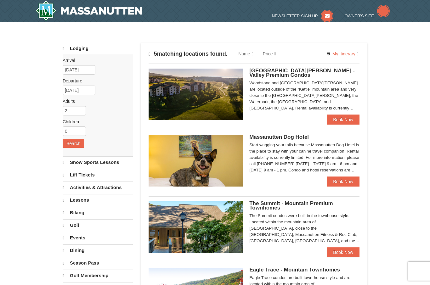 This screenshot has width=430, height=285. Describe the element at coordinates (98, 225) in the screenshot. I see `a: Golf` at that location.